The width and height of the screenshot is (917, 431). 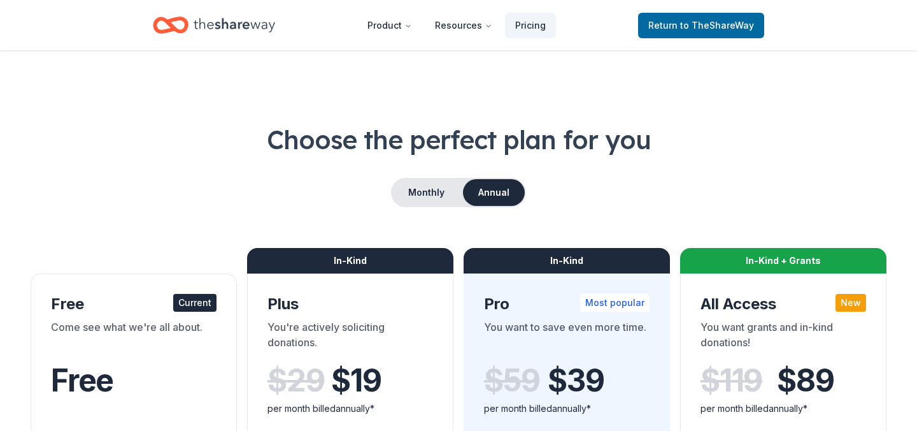 What do you see at coordinates (784, 304) in the screenshot?
I see `div: All Access` at bounding box center [784, 304].